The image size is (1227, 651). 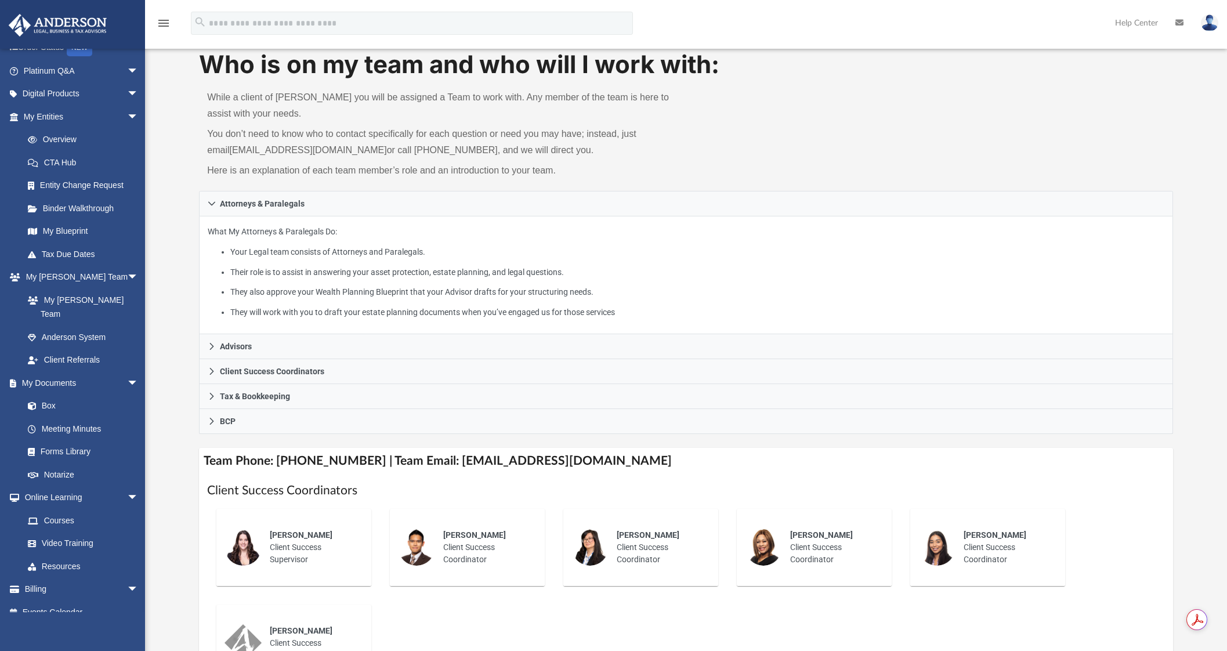 What do you see at coordinates (686, 275) in the screenshot?
I see `div: Attorneys & Paralegals` at bounding box center [686, 275].